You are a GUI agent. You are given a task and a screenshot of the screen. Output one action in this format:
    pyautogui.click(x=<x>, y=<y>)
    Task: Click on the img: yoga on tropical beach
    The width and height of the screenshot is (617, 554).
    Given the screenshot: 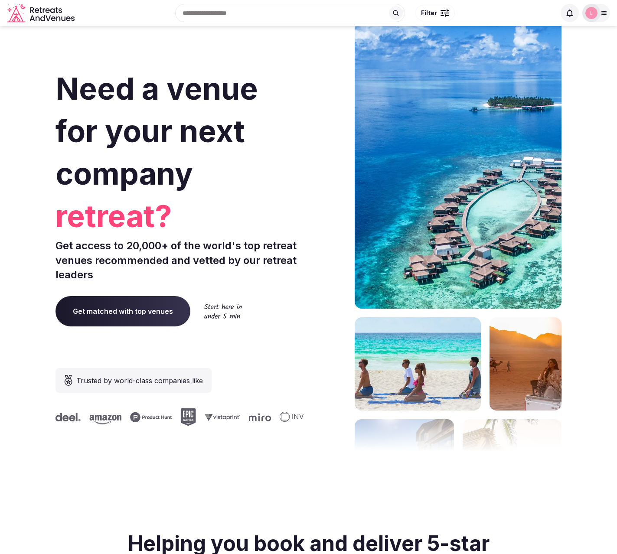 What is the action you would take?
    pyautogui.click(x=417, y=363)
    